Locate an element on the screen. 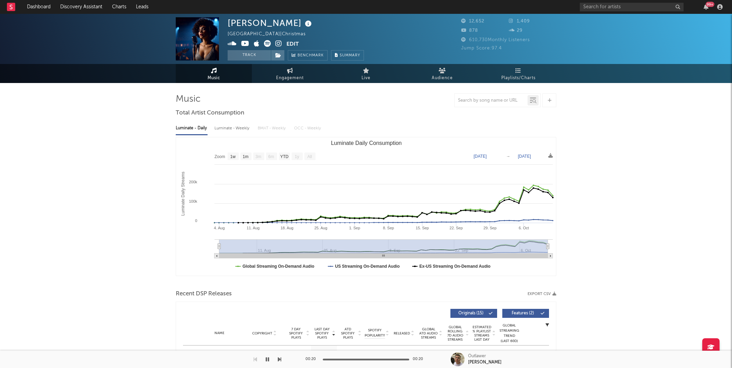  div: Luminate - Daily is located at coordinates (192, 128).